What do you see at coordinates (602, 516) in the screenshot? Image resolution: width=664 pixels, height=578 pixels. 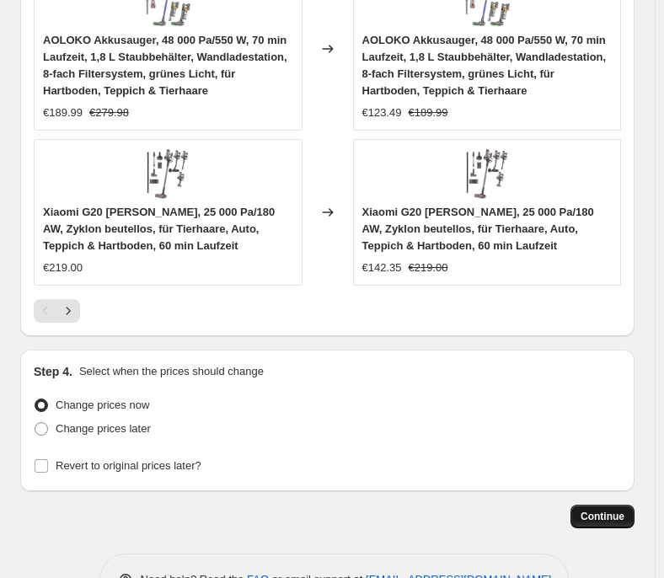 I see `span: Continue` at bounding box center [602, 516].